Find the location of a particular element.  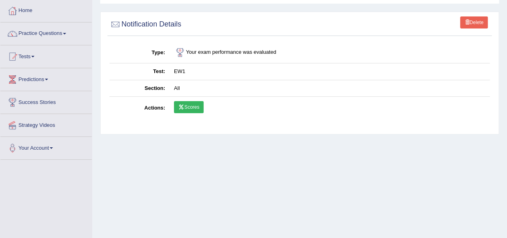

td: Your exam performance was evaluated is located at coordinates (330, 53).